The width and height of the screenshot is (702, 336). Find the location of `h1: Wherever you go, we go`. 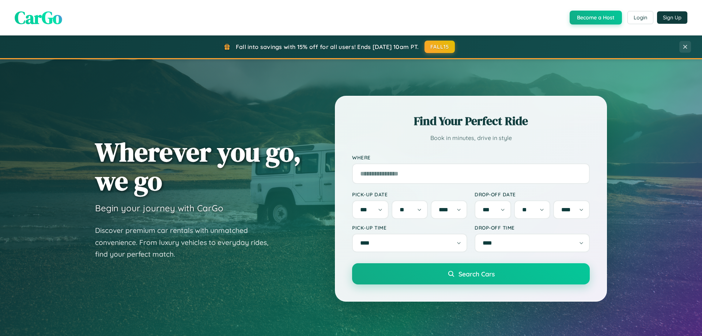

h1: Wherever you go, we go is located at coordinates (198, 166).